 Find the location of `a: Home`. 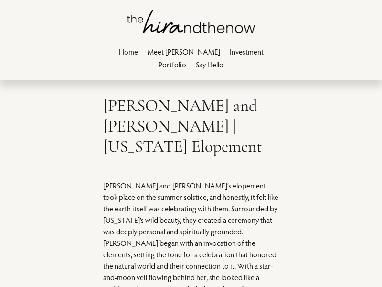

a: Home is located at coordinates (129, 51).